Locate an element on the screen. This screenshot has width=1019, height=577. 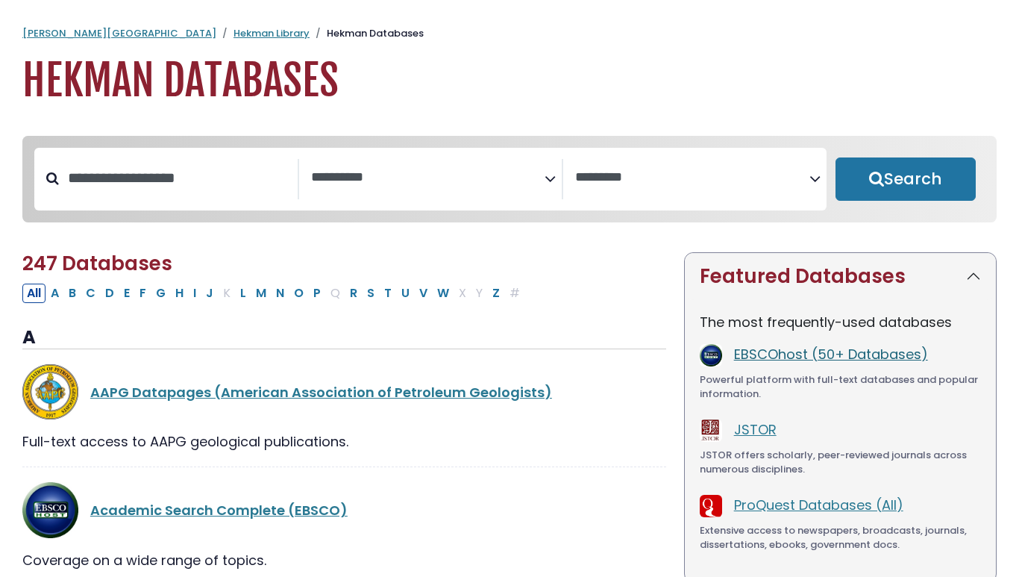
button: Filter Results A is located at coordinates (54, 293).